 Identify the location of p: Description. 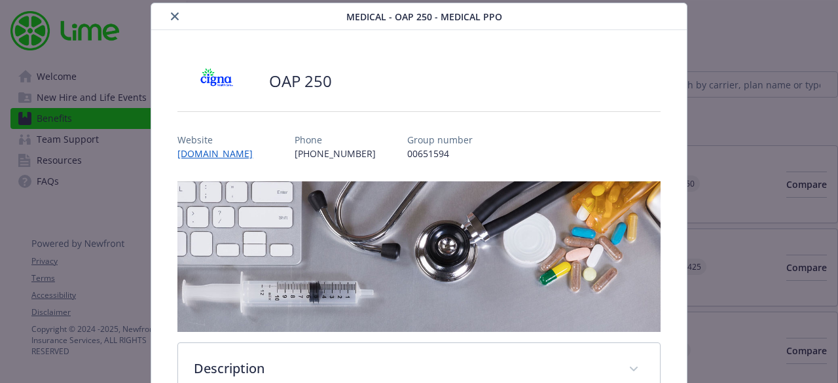
(402, 368).